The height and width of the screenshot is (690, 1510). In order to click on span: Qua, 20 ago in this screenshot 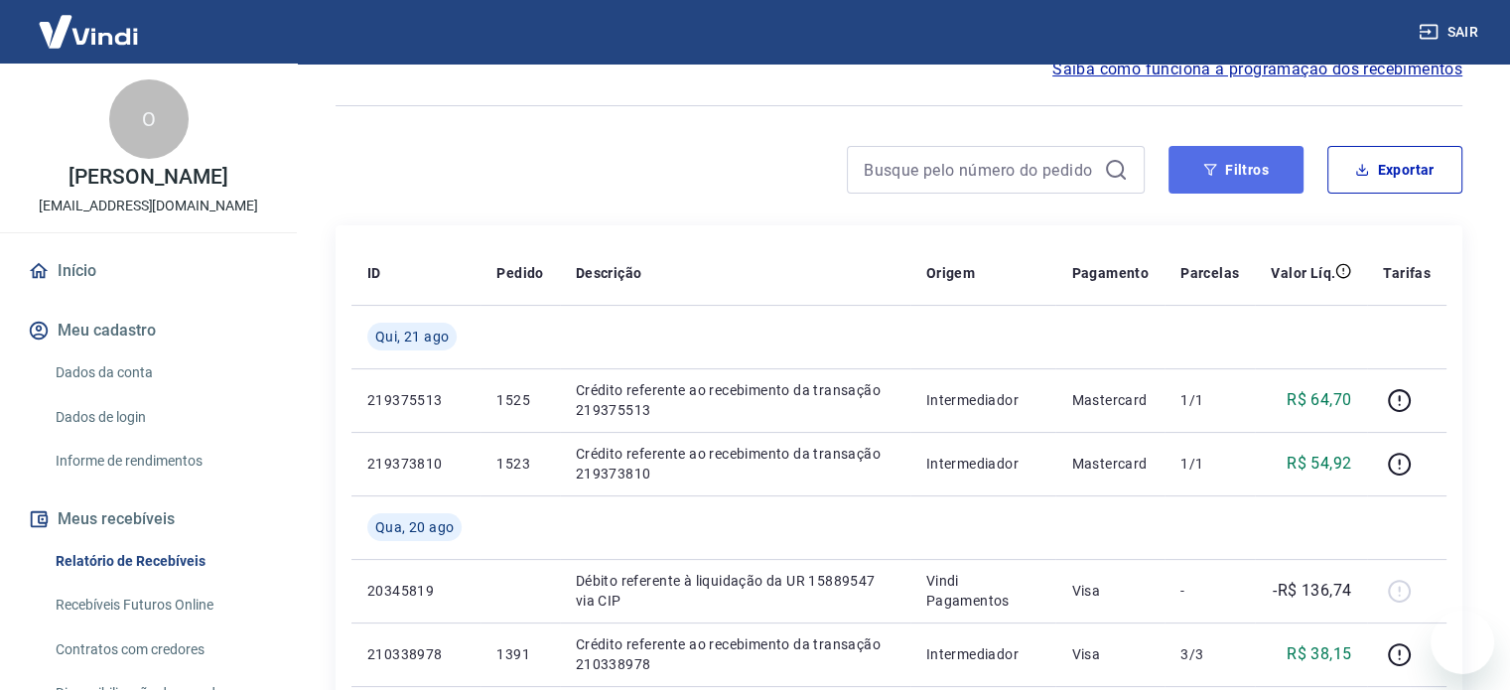, I will do `click(414, 527)`.